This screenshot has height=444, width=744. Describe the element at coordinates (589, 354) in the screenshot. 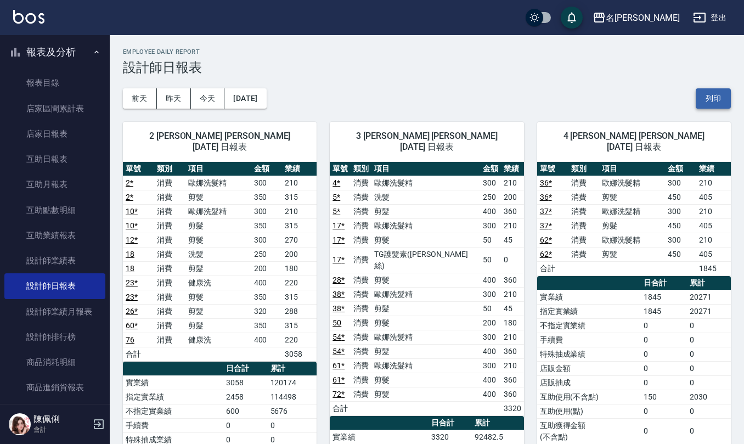

I see `td: 特殊抽成業績` at that location.